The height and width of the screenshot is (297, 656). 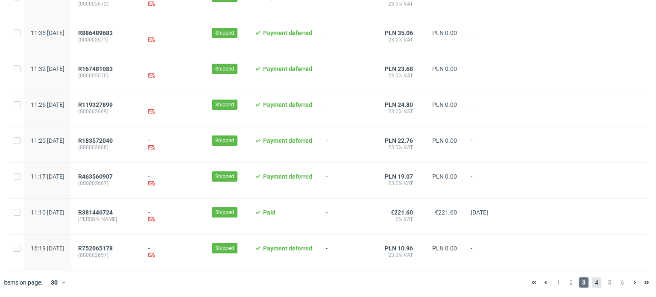 What do you see at coordinates (106, 76) in the screenshot?
I see `span: (000002670)` at bounding box center [106, 76].